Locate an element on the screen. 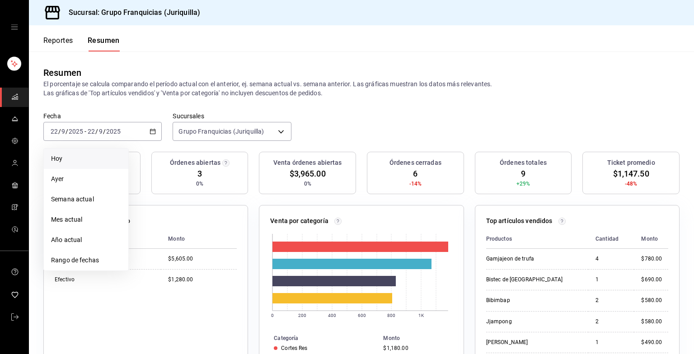 This screenshot has height=354, width=694. span: 9 is located at coordinates (523, 173).